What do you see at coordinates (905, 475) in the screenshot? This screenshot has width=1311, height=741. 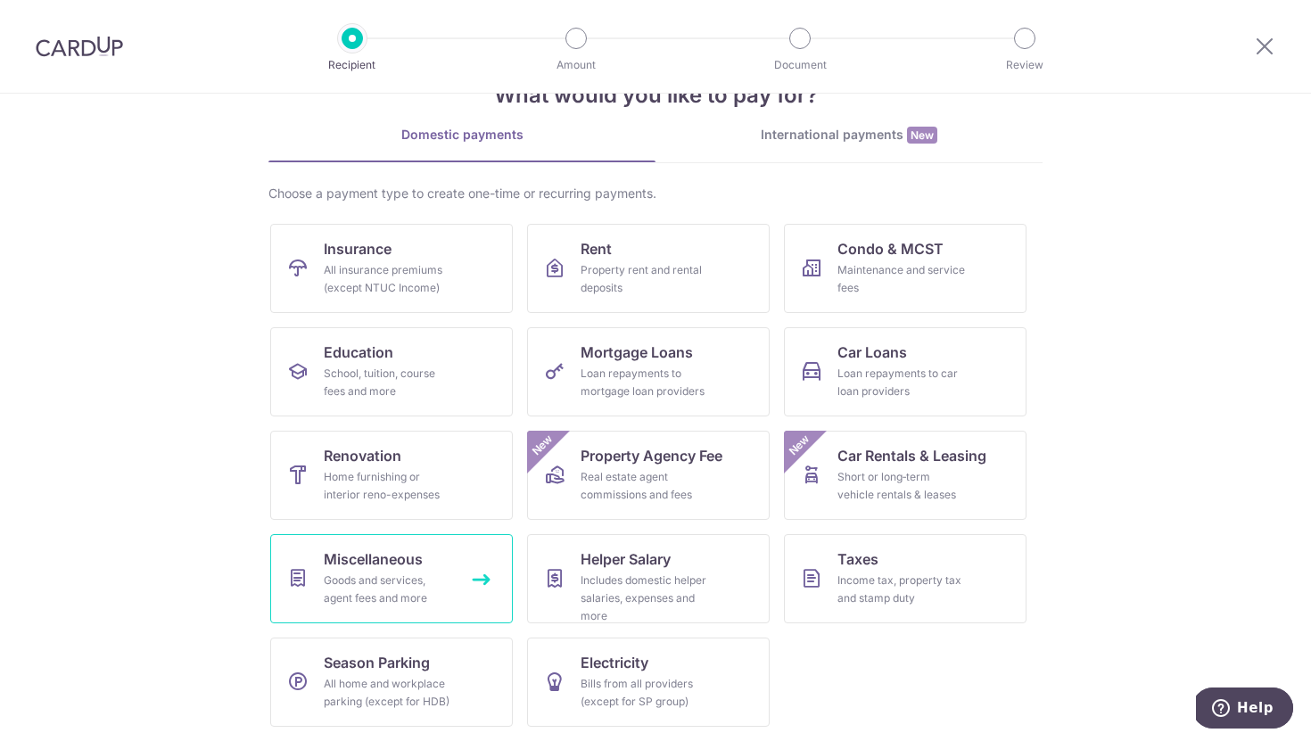 I see `a: Car Rentals & LeasingShort or long‑term vehicle rentals & leasesNew` at bounding box center [905, 475].